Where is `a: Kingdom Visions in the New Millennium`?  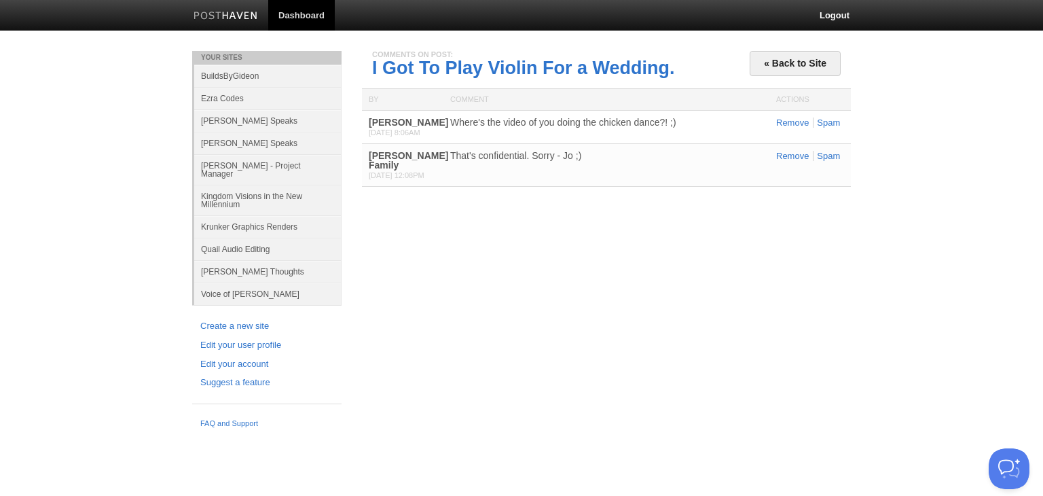 a: Kingdom Visions in the New Millennium is located at coordinates (268, 200).